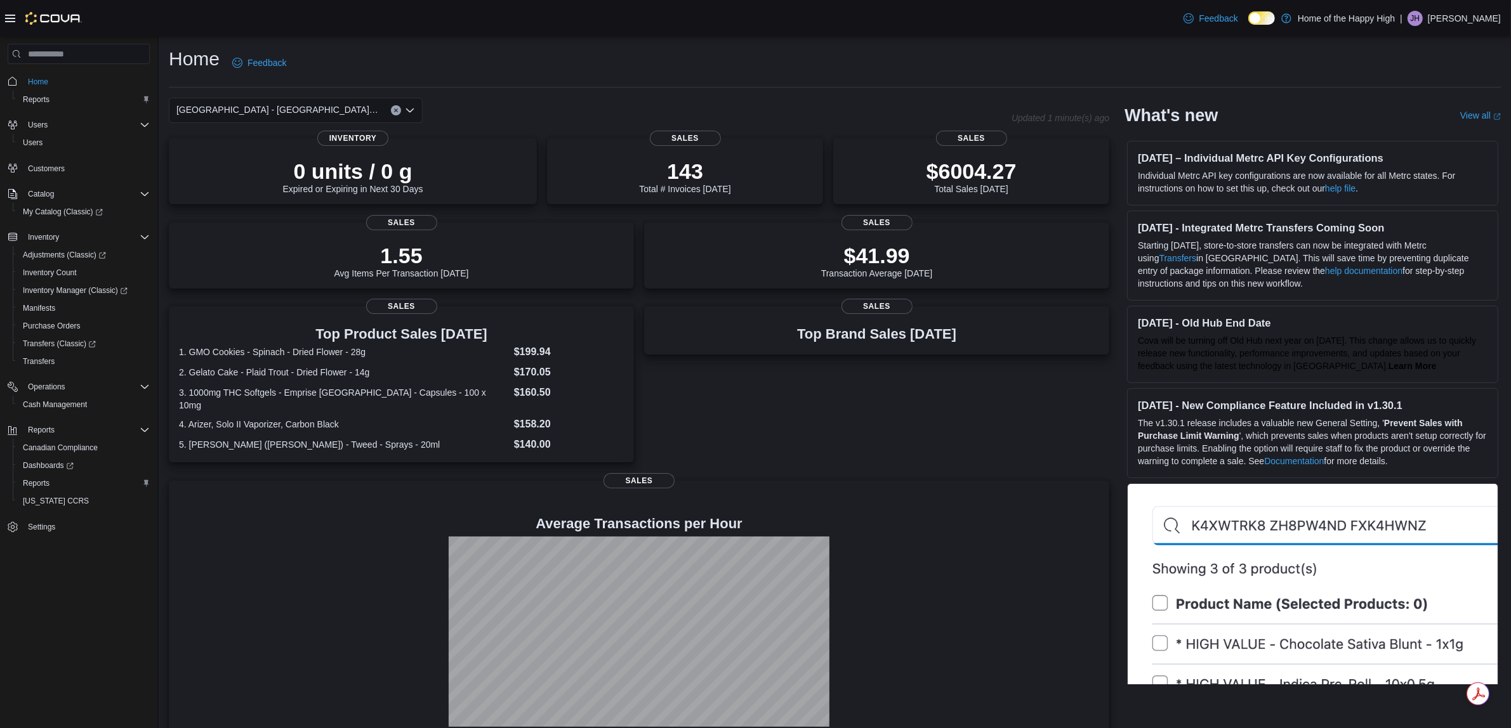 This screenshot has width=1511, height=728. Describe the element at coordinates (1412, 366) in the screenshot. I see `a: Learn More` at that location.